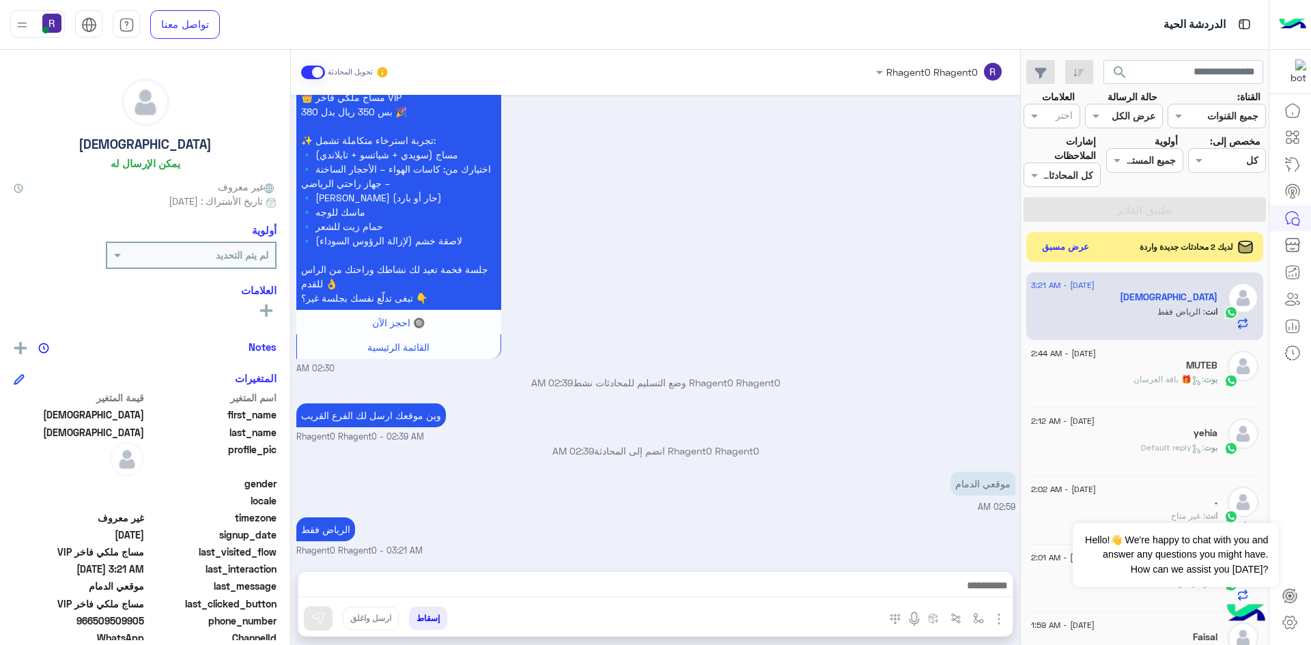  I want to click on p: 14/8/2025, 3:21 AM, so click(326, 529).